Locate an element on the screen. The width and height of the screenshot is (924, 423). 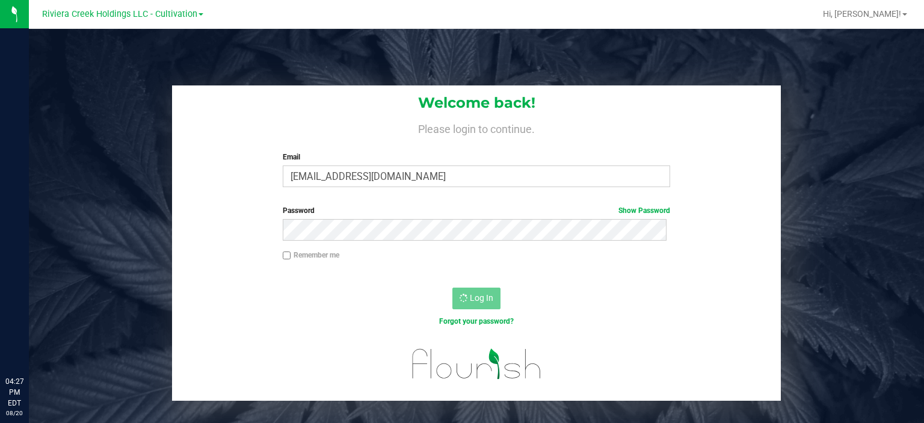
a: Forgot your password? is located at coordinates (476, 321).